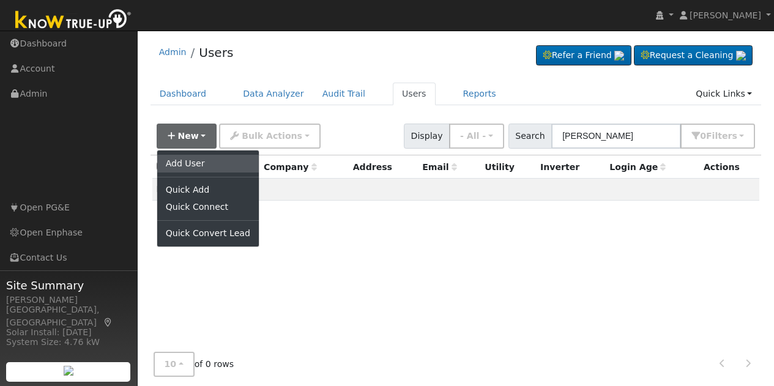  Describe the element at coordinates (173, 52) in the screenshot. I see `a: Admin` at that location.